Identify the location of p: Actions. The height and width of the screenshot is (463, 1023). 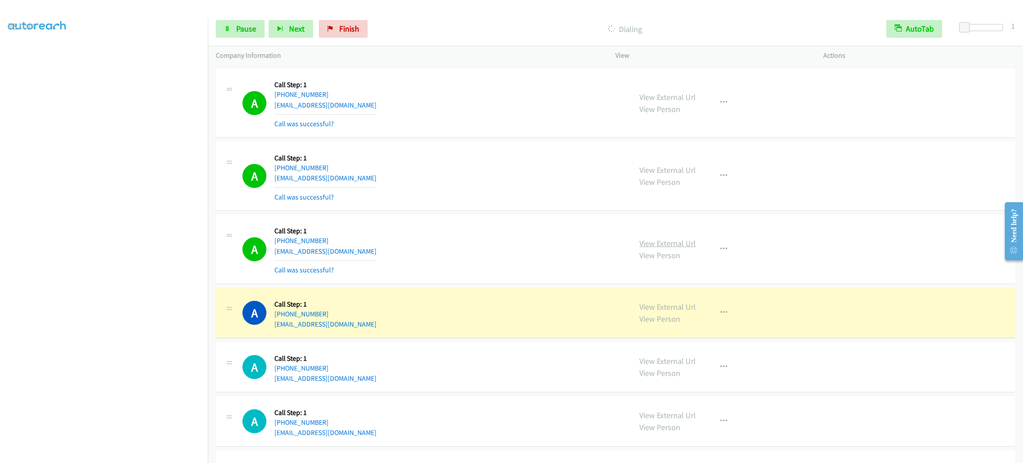
(919, 56).